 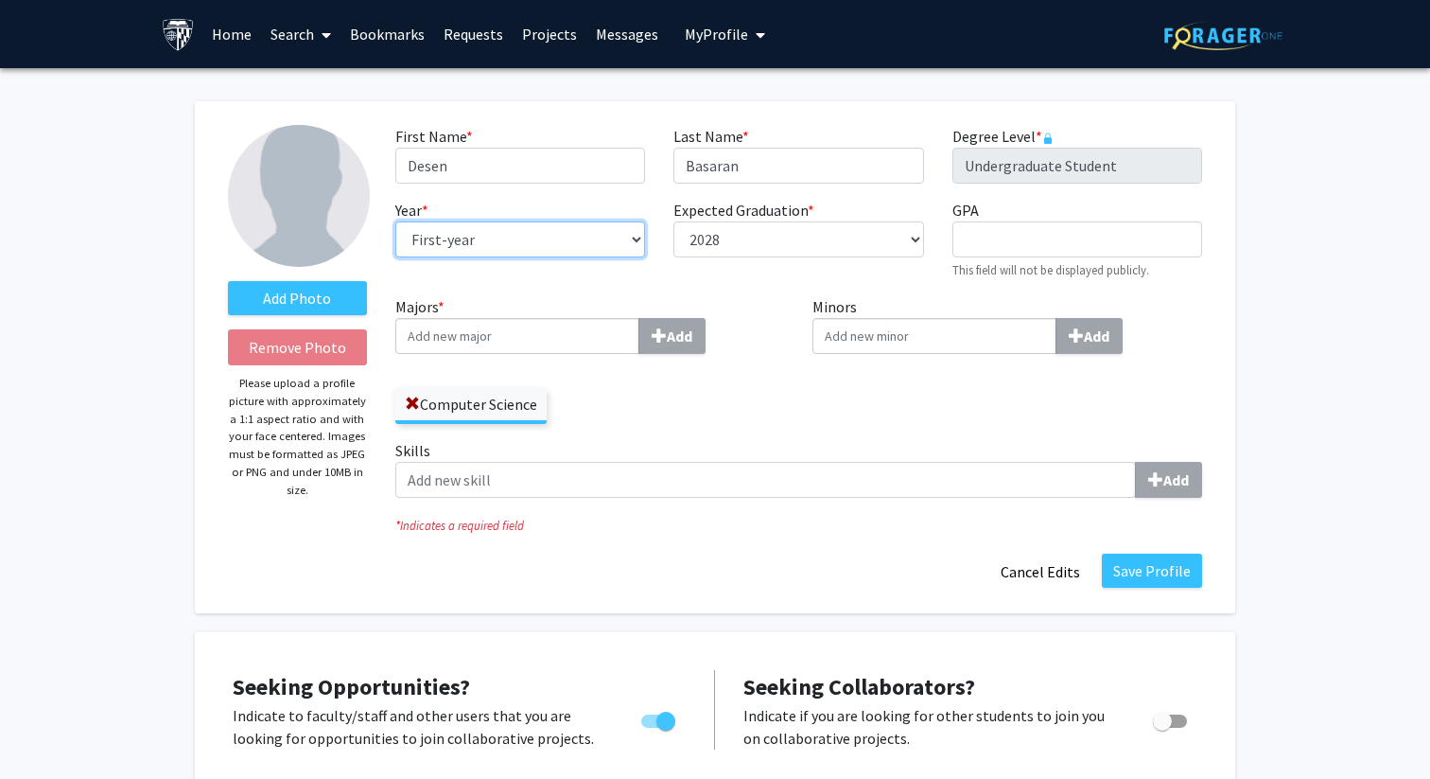 What do you see at coordinates (419, 727) in the screenshot?
I see `p: Indicate to faculty/staff and other users that you are looking for opportunities to join collabor...` at bounding box center [419, 727].